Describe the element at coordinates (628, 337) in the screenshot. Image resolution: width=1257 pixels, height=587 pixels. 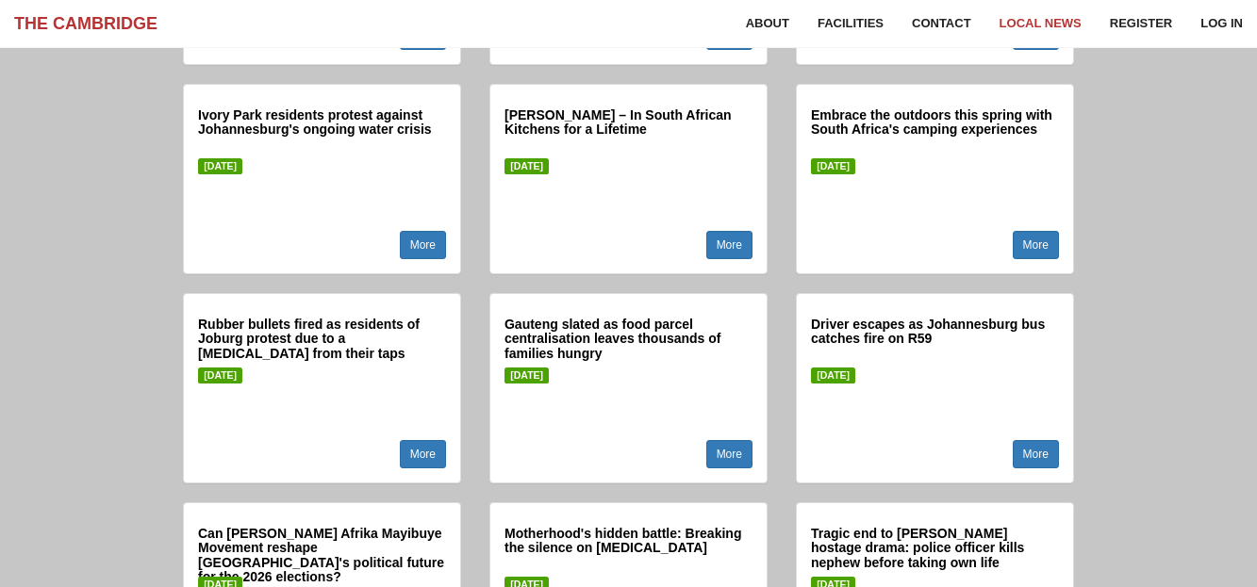
I see `h5: Gauteng slated as food parcel centralisation leaves thousands of families hungry` at that location.